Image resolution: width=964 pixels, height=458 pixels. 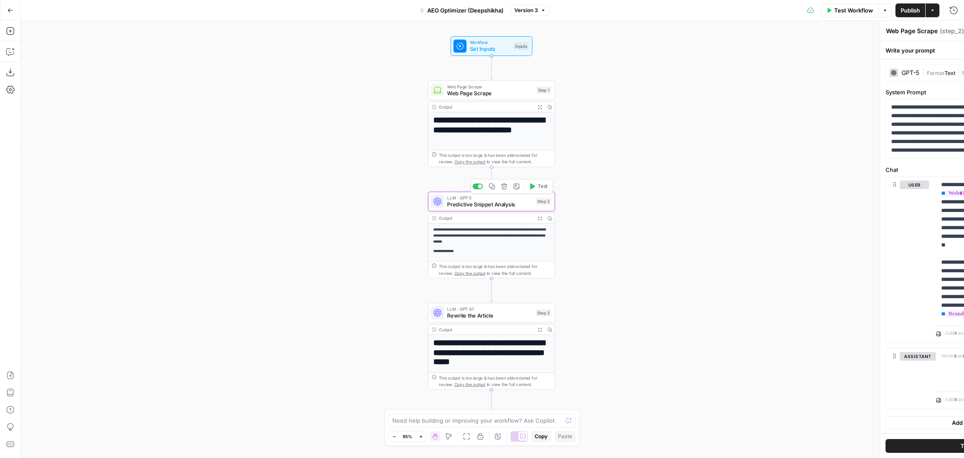 I want to click on span: AEO Optimizer (Deepshikha), so click(x=465, y=10).